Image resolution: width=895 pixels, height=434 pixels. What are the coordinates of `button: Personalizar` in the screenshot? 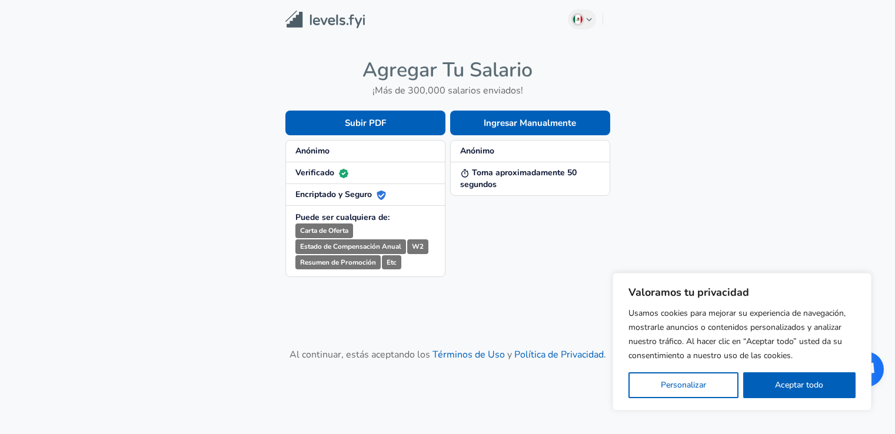 It's located at (683, 386).